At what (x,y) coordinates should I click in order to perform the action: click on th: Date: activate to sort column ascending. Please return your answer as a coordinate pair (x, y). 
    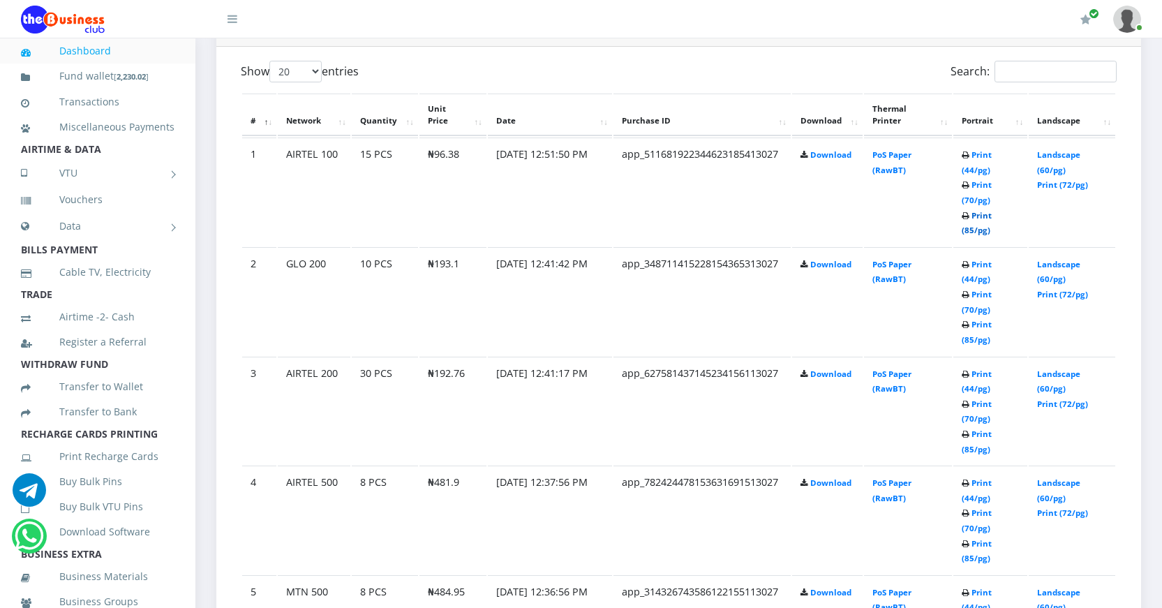
    Looking at the image, I should click on (550, 115).